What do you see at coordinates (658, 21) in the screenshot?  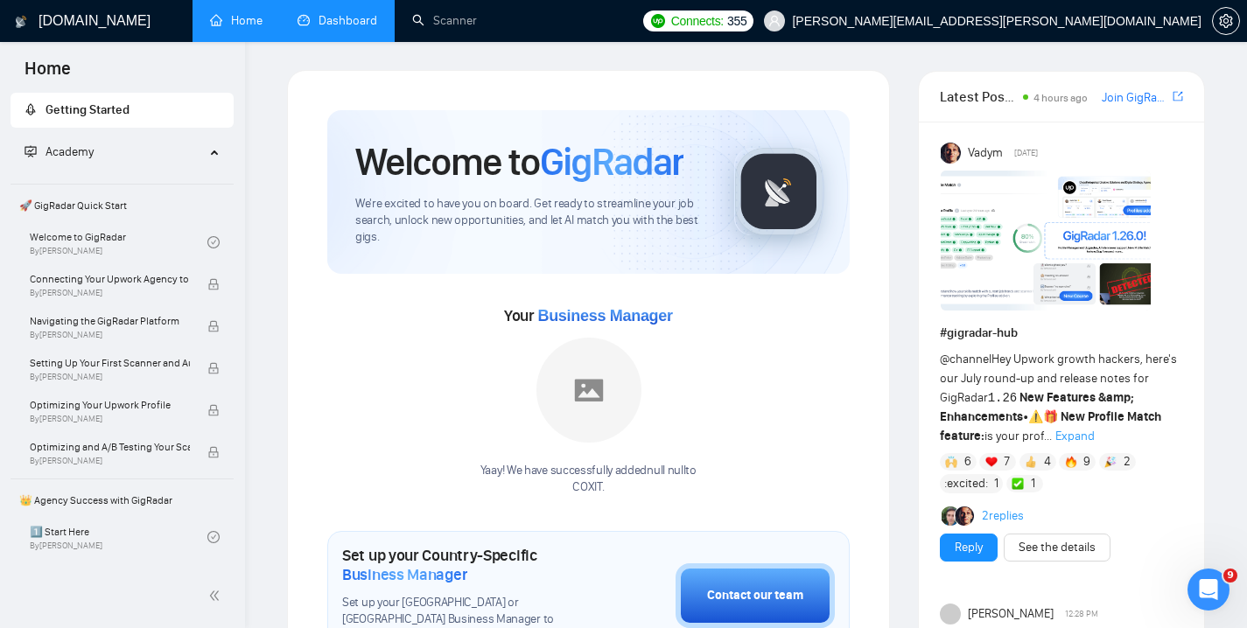 I see `img: upwork-logo.png` at bounding box center [658, 21].